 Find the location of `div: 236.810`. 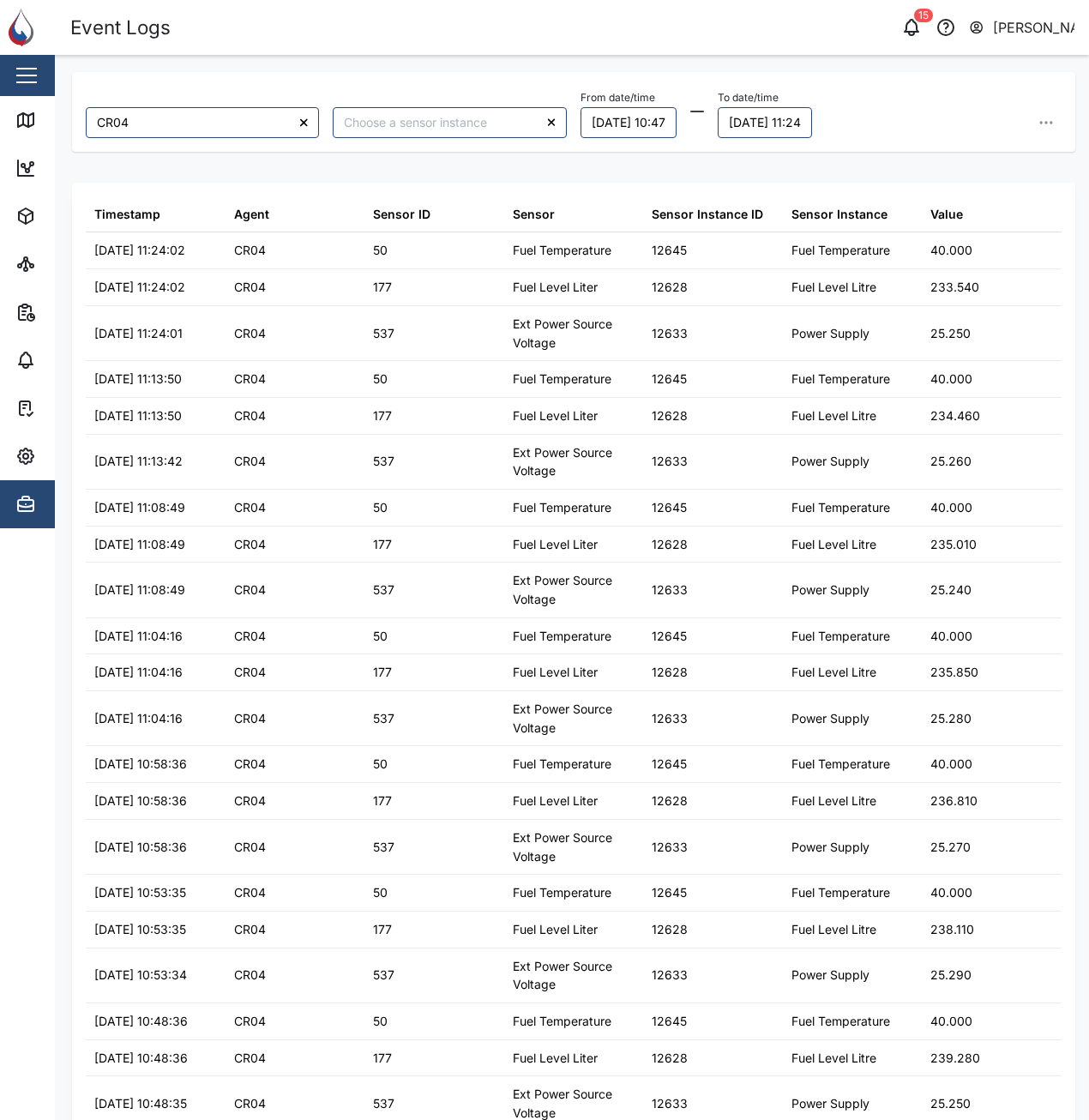

div: 236.810 is located at coordinates (953, 801).